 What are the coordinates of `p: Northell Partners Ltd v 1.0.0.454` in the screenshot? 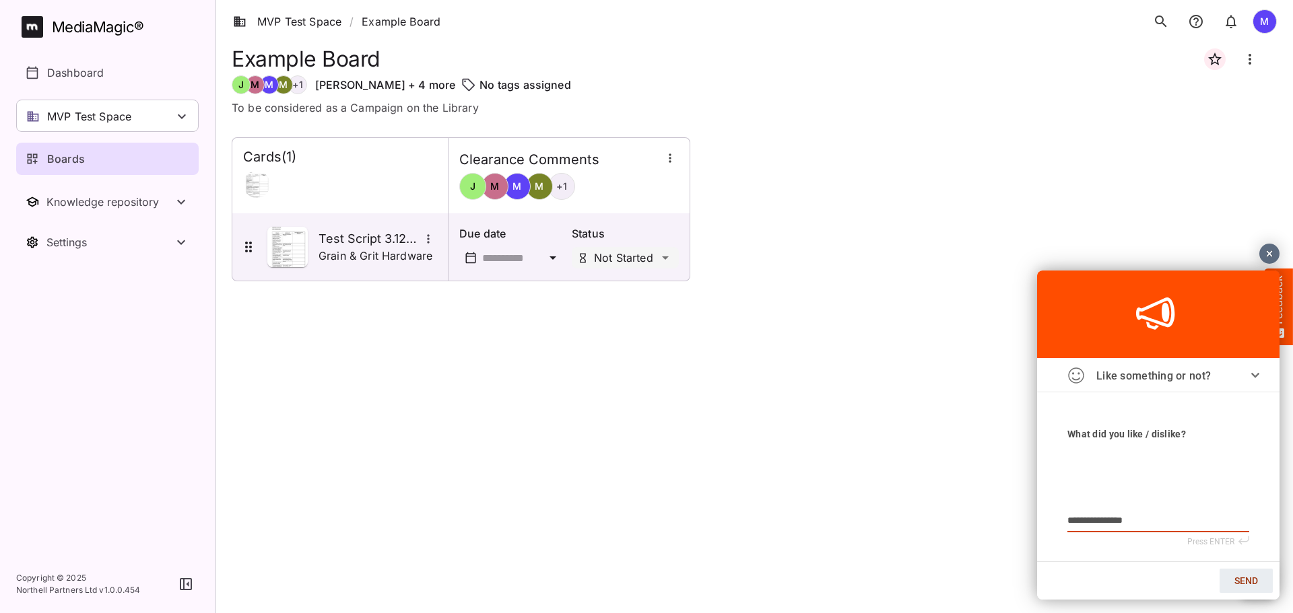 It's located at (78, 591).